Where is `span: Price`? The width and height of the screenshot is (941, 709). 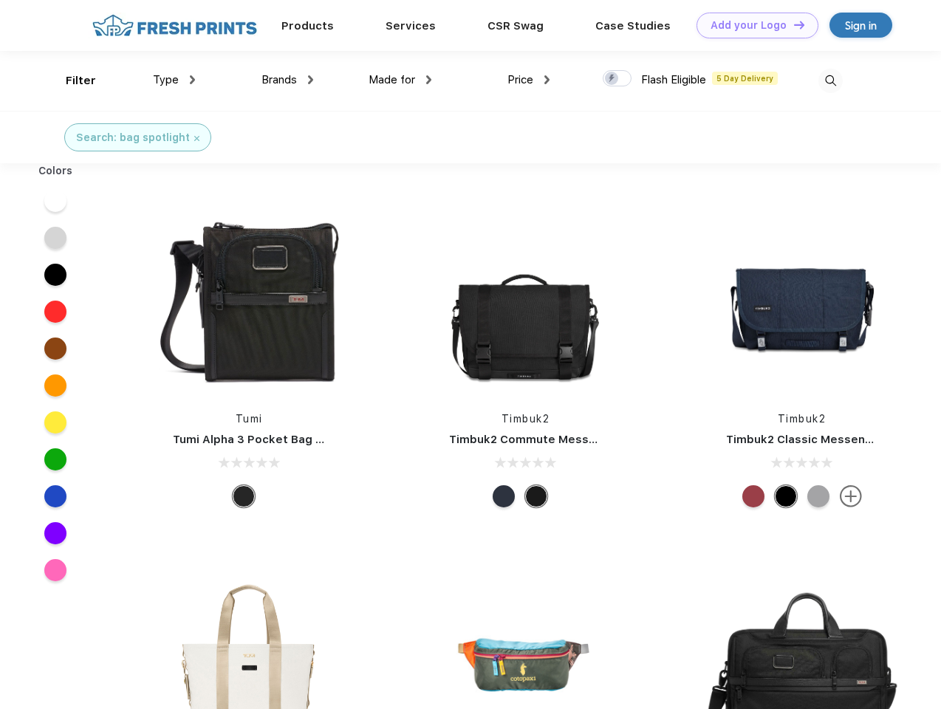 span: Price is located at coordinates (520, 80).